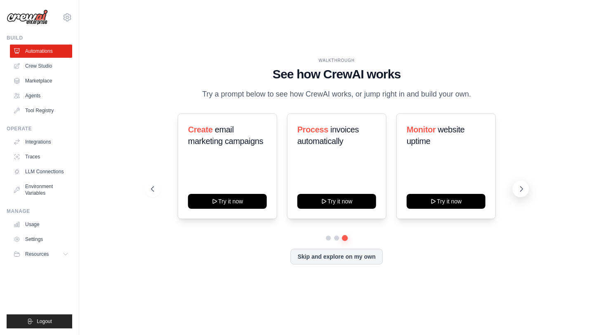  Describe the element at coordinates (41, 254) in the screenshot. I see `button: Resources` at that location.